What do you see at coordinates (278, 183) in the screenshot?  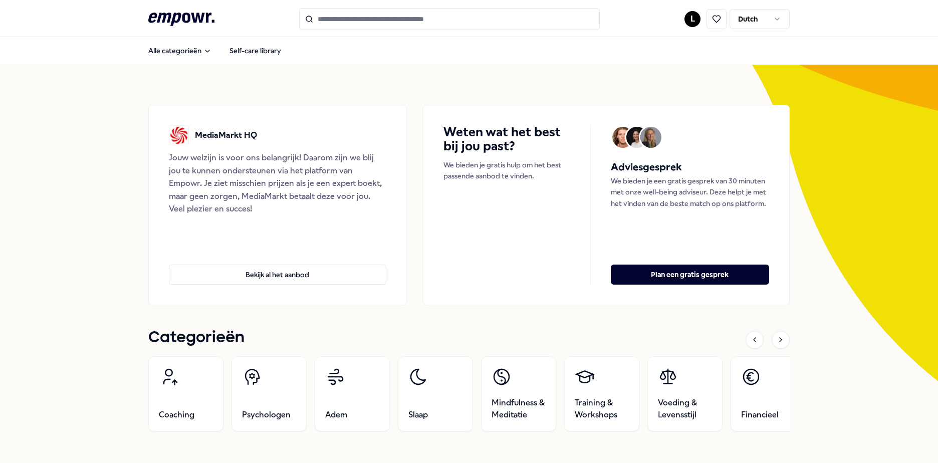 I see `div: Jouw welzijn is voor ons belangrijk! Daarom zijn we blij jou te kunnen ondersteunen via het platf...` at bounding box center [278, 183].